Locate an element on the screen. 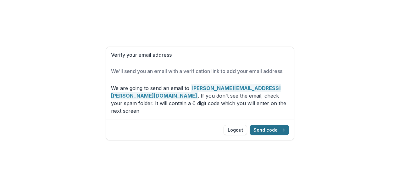 The width and height of the screenshot is (400, 187). h2: We'll send you an email with a verification link to add your email address. is located at coordinates (200, 71).